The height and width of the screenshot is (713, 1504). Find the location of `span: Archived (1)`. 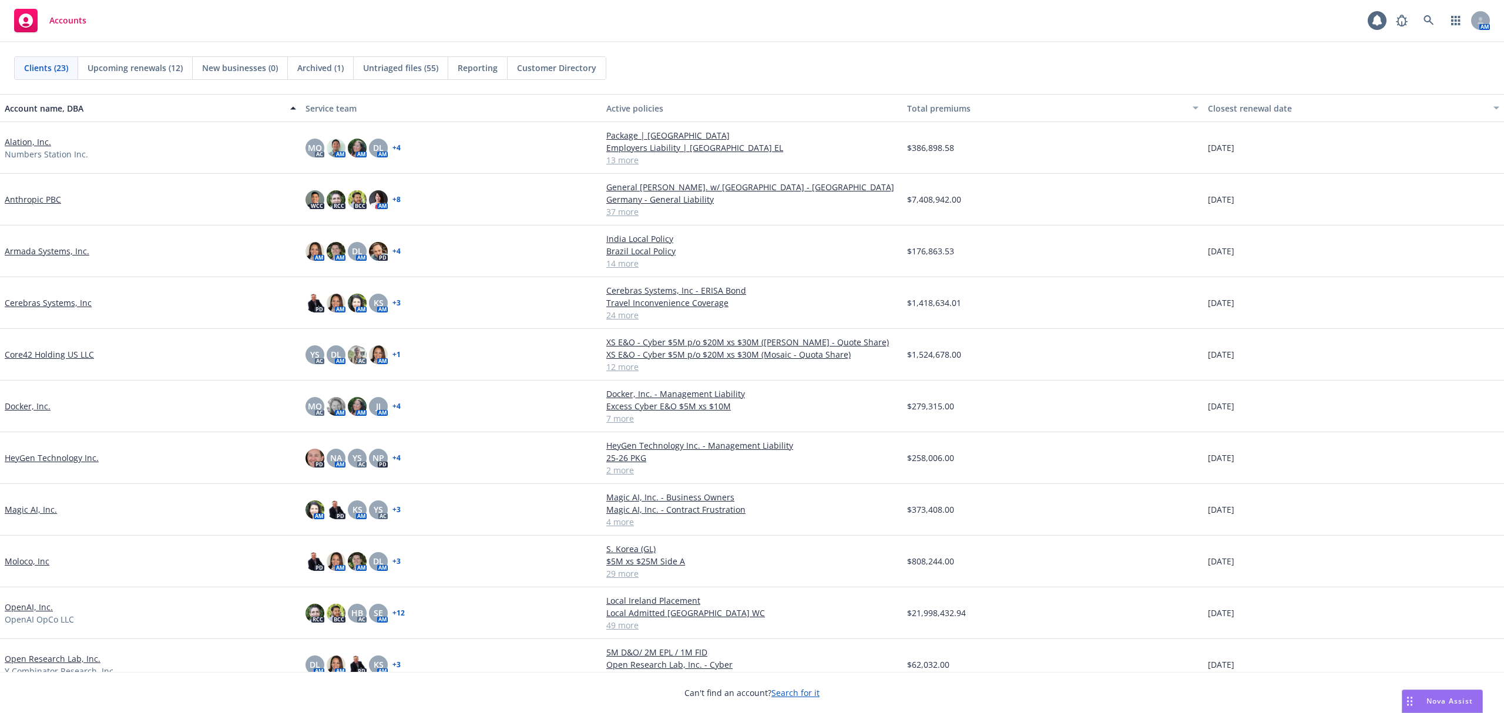

span: Archived (1) is located at coordinates (320, 68).